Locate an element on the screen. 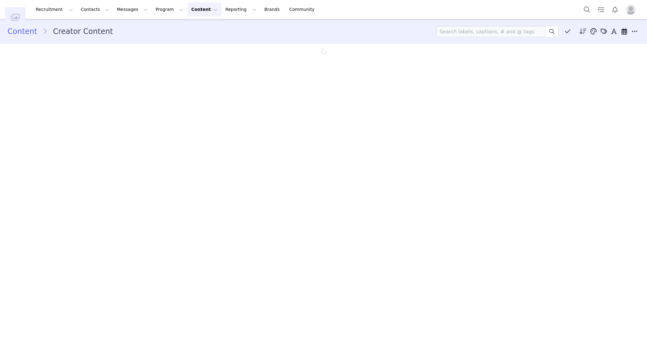 This screenshot has height=342, width=647. button: Recruitment is located at coordinates (54, 9).